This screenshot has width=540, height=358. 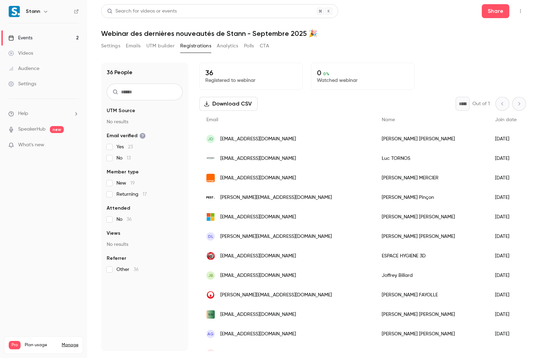 I want to click on span: Referrer, so click(x=116, y=259).